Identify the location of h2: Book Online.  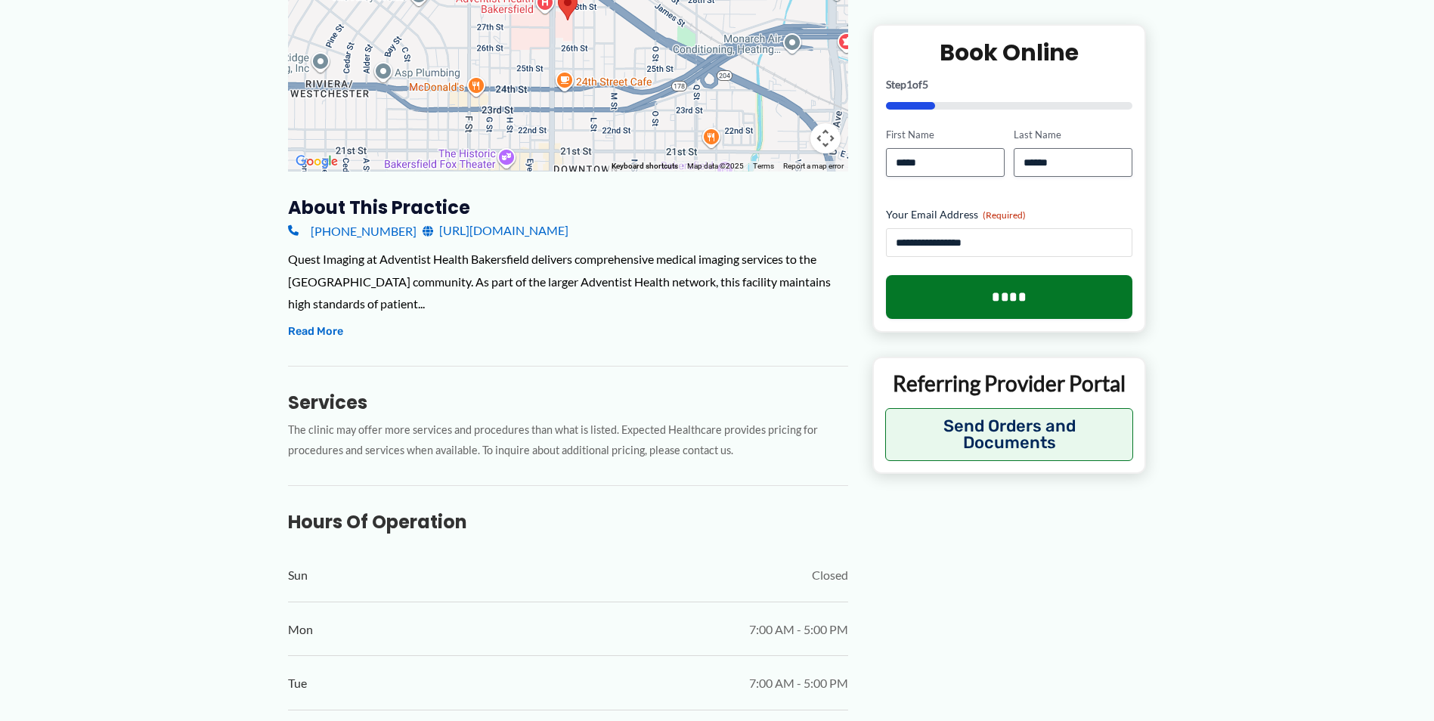
(1009, 52).